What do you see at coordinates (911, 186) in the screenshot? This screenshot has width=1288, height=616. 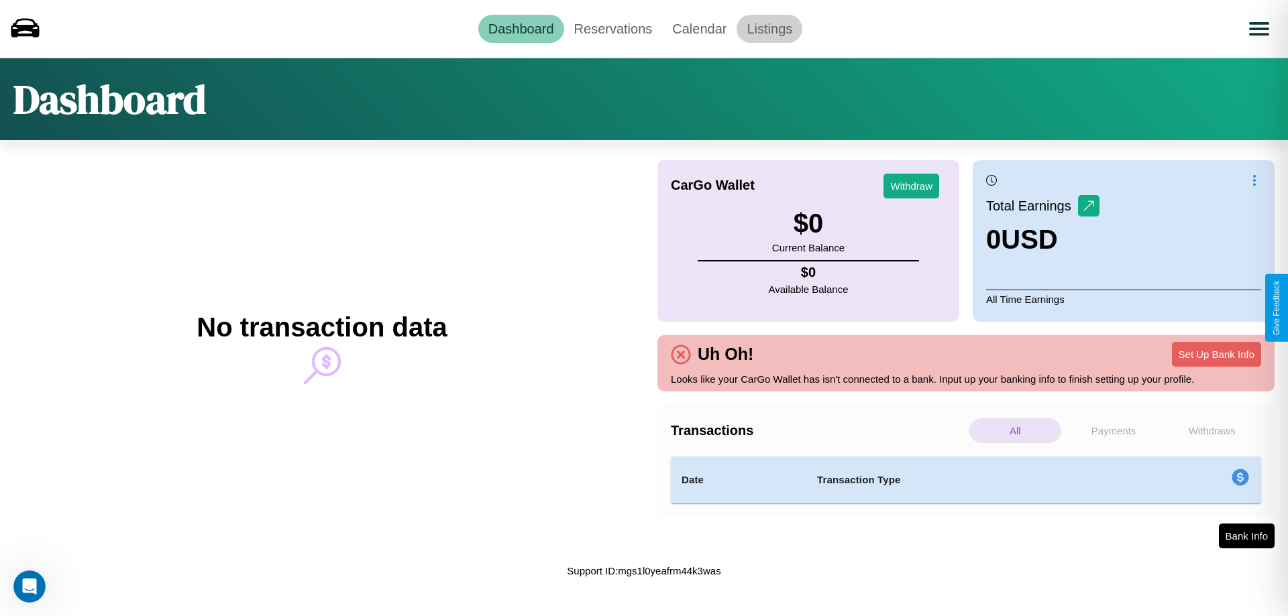 I see `button: Withdraw` at bounding box center [911, 186].